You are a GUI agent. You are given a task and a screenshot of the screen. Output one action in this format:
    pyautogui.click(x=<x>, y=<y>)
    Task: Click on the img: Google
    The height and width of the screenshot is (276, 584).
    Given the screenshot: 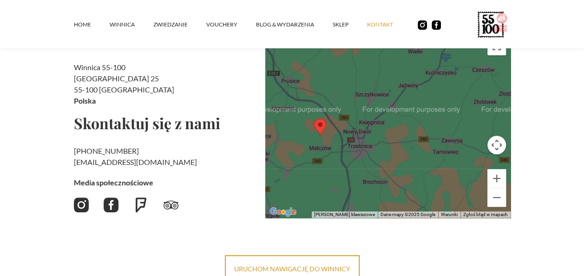 What is the action you would take?
    pyautogui.click(x=283, y=212)
    